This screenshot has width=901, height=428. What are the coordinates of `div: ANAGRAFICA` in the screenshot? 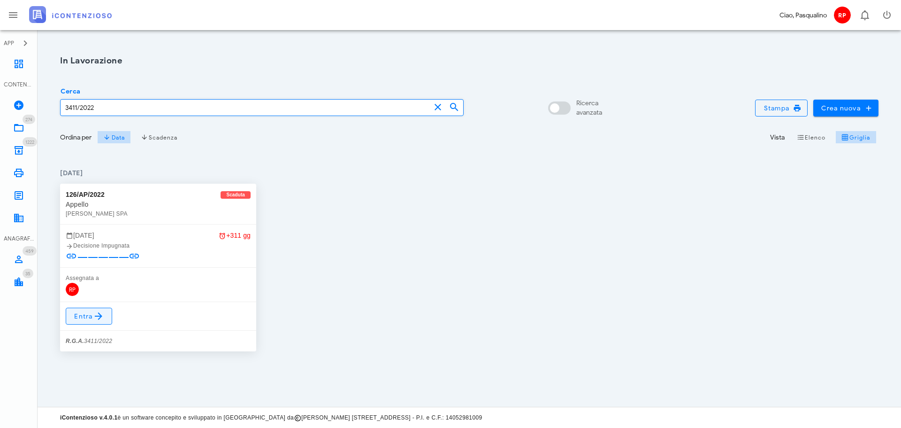 It's located at (19, 238).